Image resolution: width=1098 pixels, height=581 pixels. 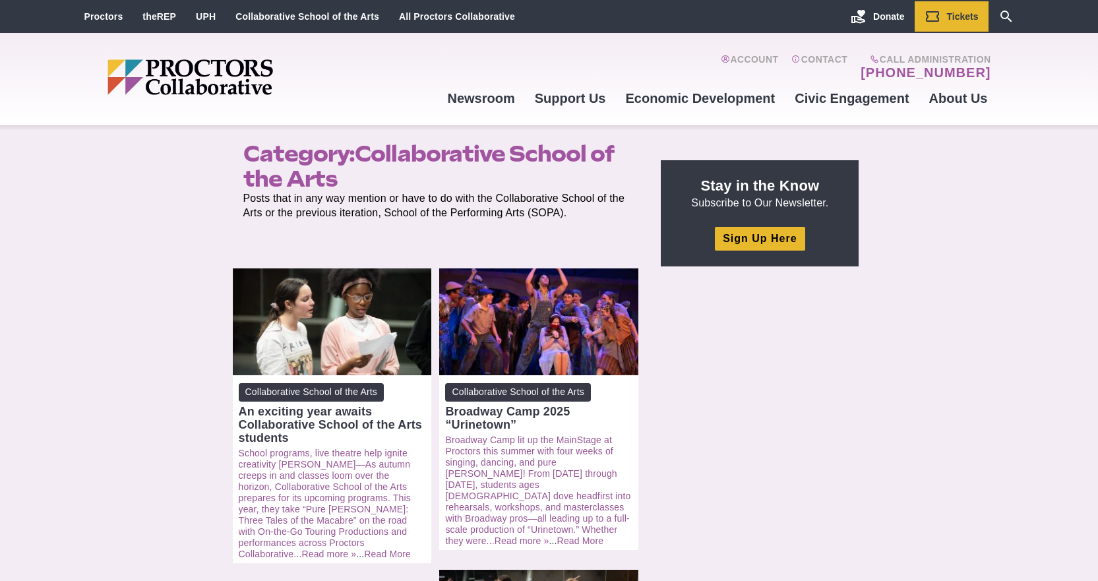 What do you see at coordinates (332, 425) in the screenshot?
I see `div: An exciting year awaits Collaborative School of the Arts students` at bounding box center [332, 425].